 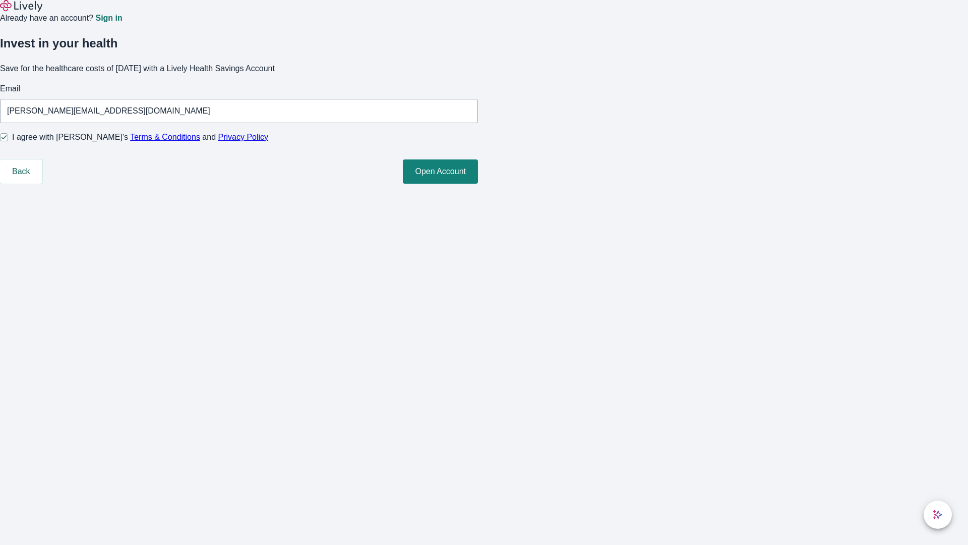 I want to click on button: chat, so click(x=938, y=514).